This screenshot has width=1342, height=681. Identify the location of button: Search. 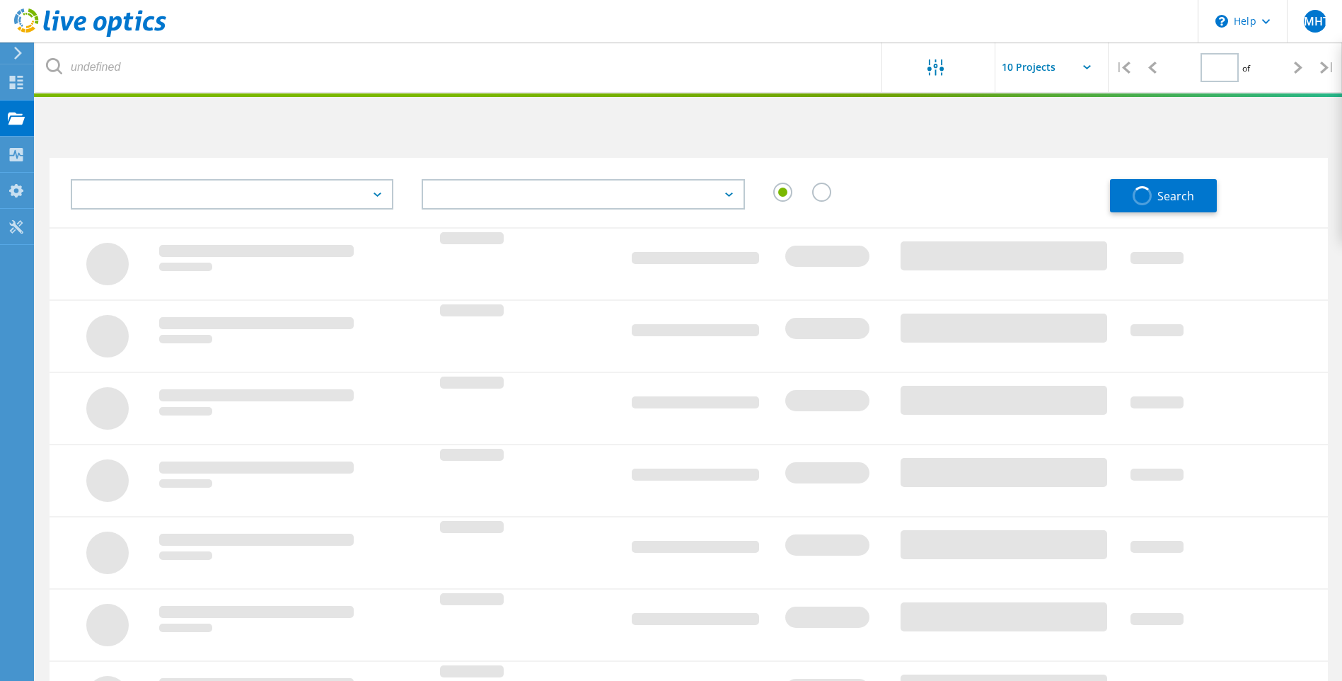
(1163, 195).